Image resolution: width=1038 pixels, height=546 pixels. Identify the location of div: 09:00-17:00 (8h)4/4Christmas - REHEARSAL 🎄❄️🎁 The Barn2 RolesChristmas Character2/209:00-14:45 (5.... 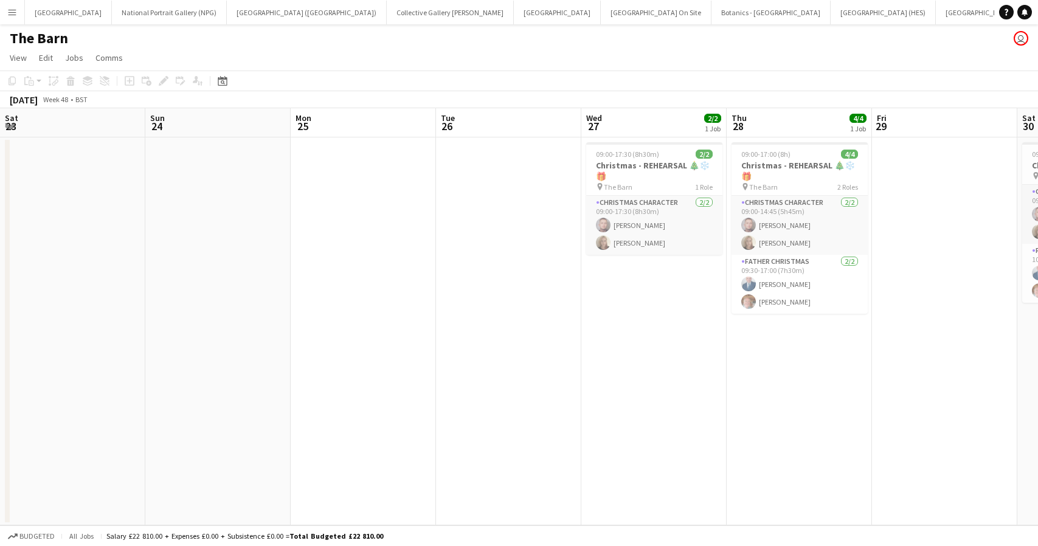
(800, 228).